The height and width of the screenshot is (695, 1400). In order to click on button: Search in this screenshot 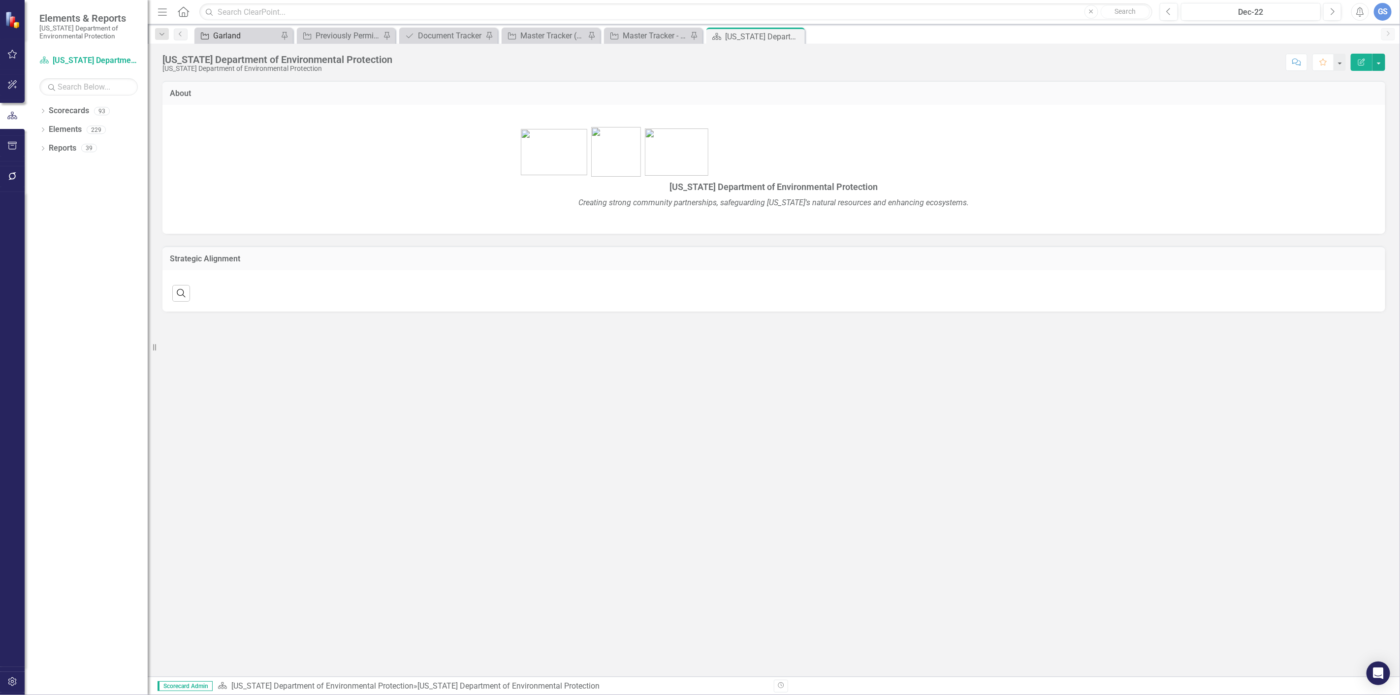, I will do `click(1125, 12)`.